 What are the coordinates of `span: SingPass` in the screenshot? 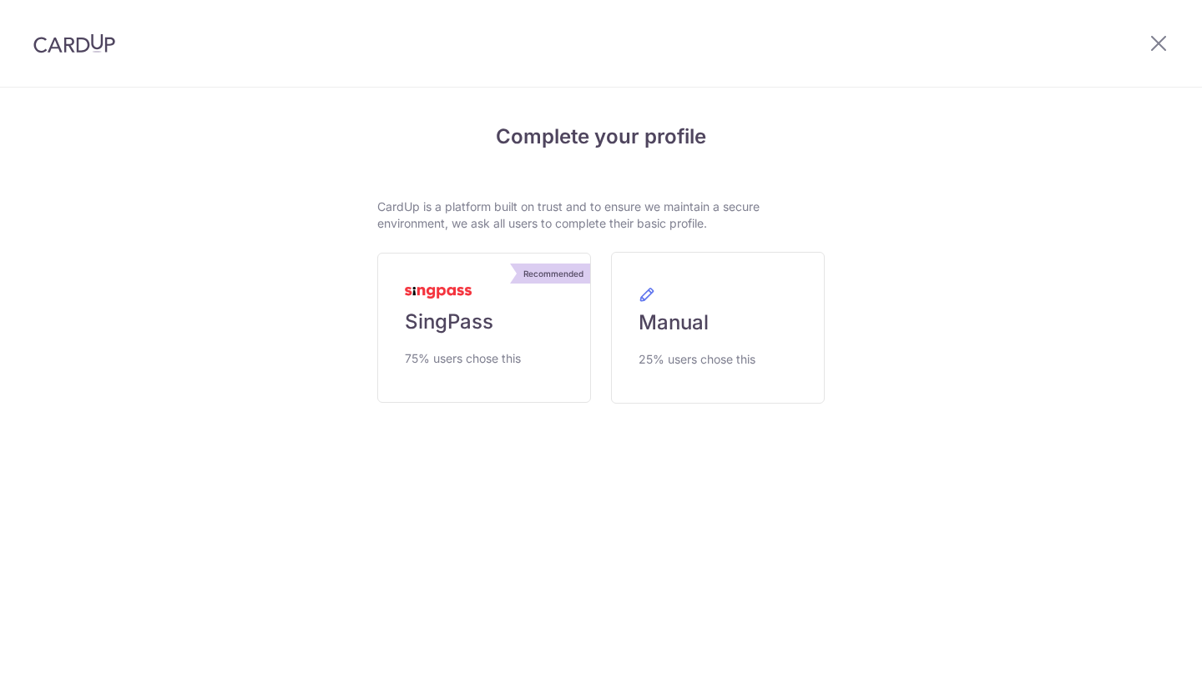 It's located at (449, 322).